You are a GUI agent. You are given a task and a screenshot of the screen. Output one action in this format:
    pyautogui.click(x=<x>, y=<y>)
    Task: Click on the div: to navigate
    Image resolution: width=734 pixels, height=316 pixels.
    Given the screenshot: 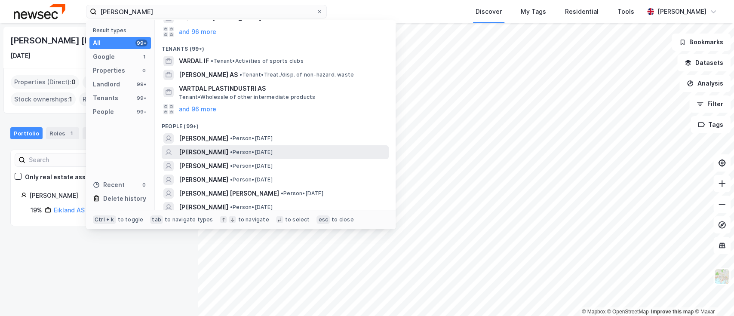 What is the action you would take?
    pyautogui.click(x=253, y=220)
    